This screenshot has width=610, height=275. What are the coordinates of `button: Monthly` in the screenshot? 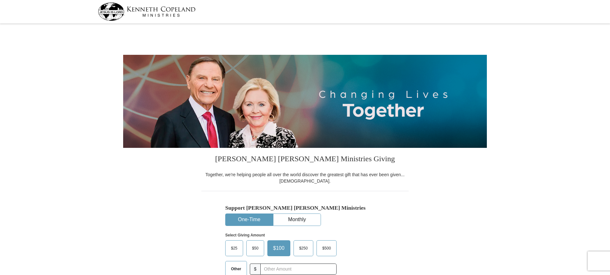 It's located at (297, 220).